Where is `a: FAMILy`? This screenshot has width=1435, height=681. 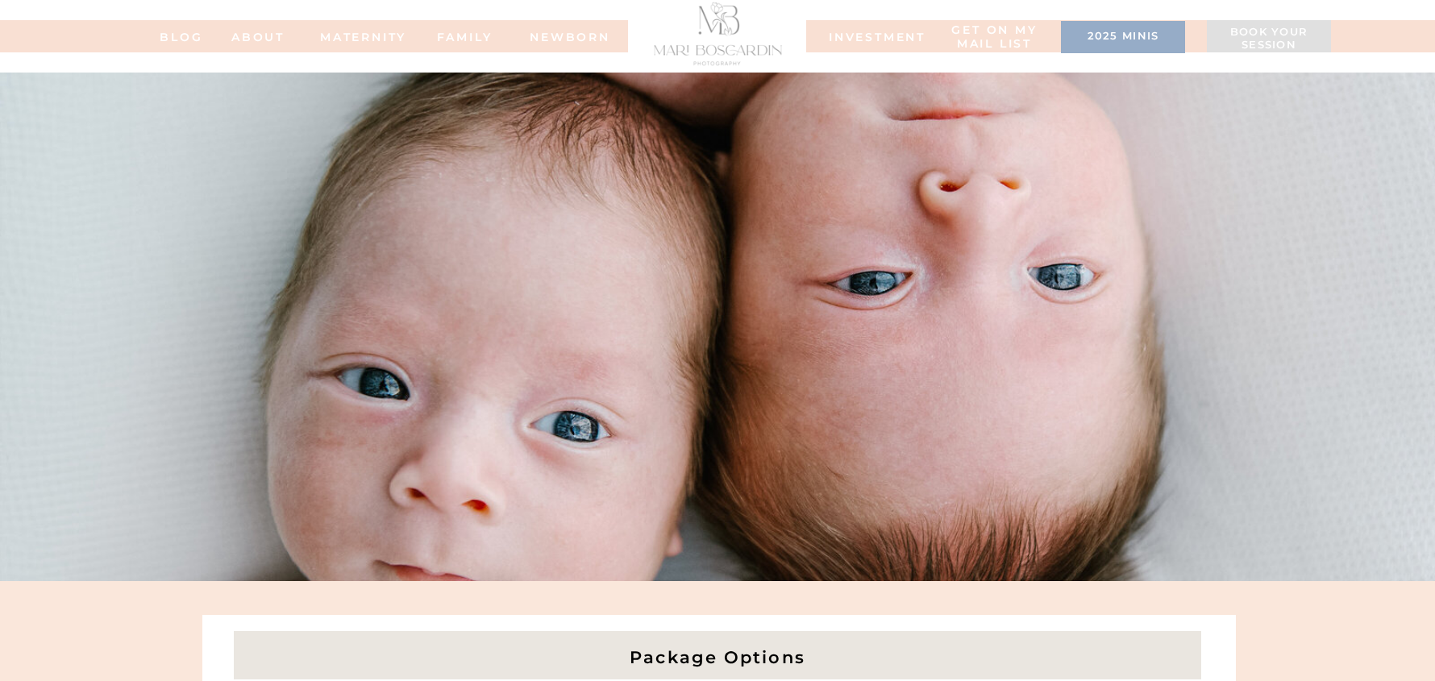 a: FAMILy is located at coordinates (464, 36).